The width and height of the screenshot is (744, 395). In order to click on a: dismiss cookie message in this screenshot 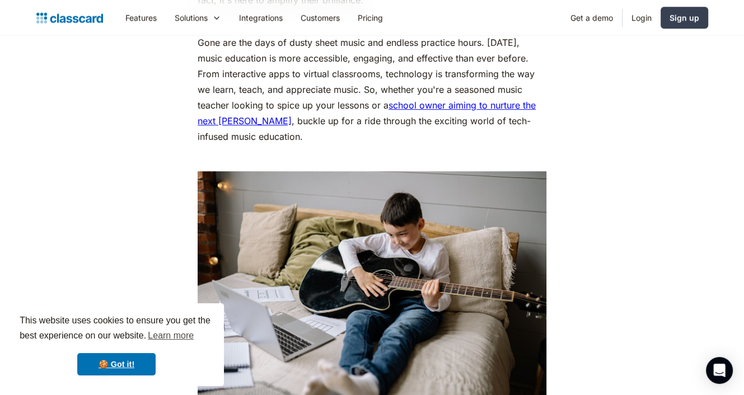, I will do `click(116, 365)`.